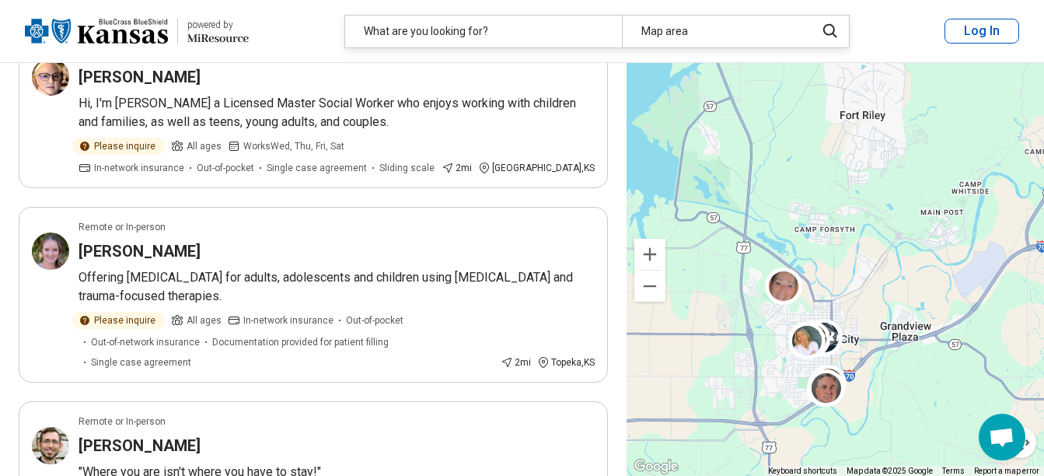  Describe the element at coordinates (650, 254) in the screenshot. I see `button: Zoom in` at that location.